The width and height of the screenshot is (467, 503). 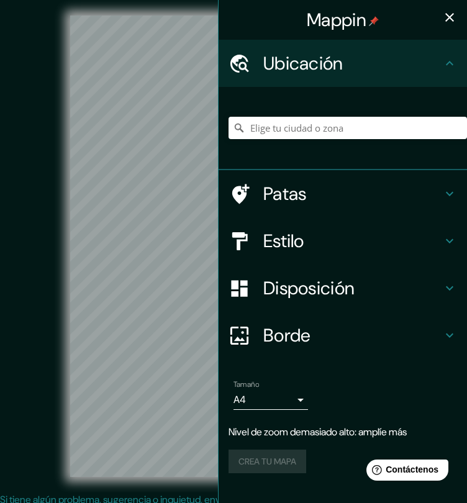 I want to click on font: Ubicación, so click(x=303, y=63).